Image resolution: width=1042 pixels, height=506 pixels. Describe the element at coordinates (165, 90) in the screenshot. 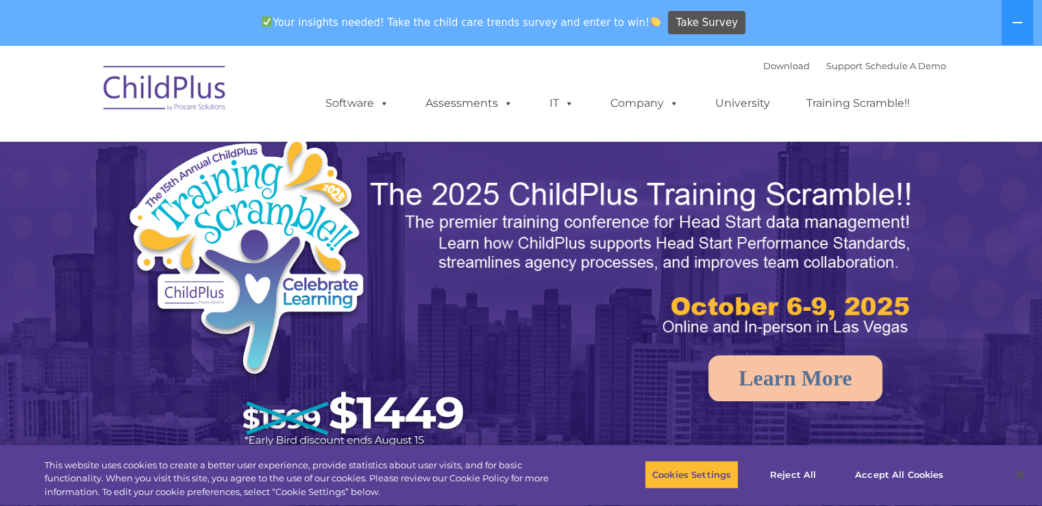

I see `img: ChildPlus by Procare Solutions` at that location.